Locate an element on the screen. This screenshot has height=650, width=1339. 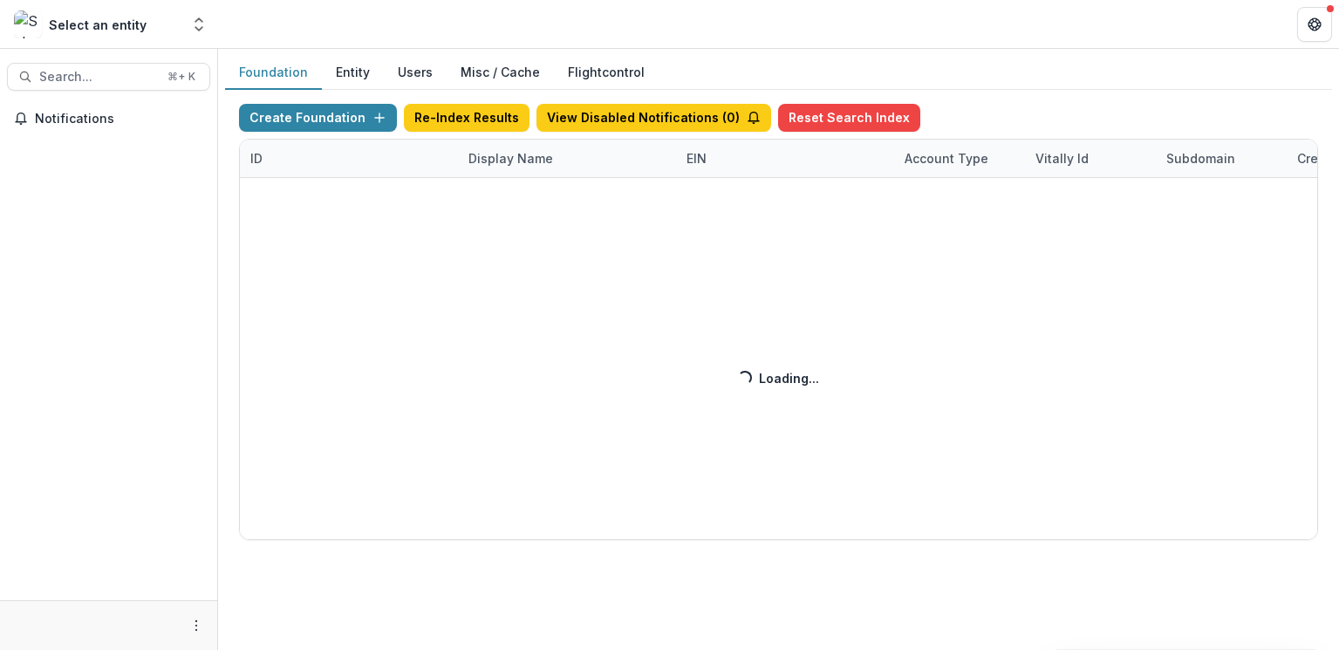
div: ⌘ + K is located at coordinates (181, 77).